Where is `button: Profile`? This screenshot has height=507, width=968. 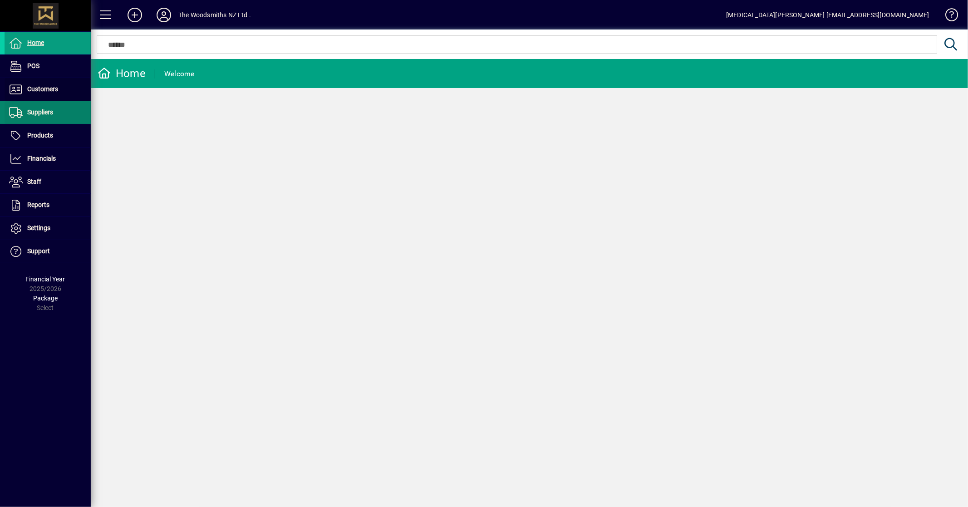 button: Profile is located at coordinates (164, 15).